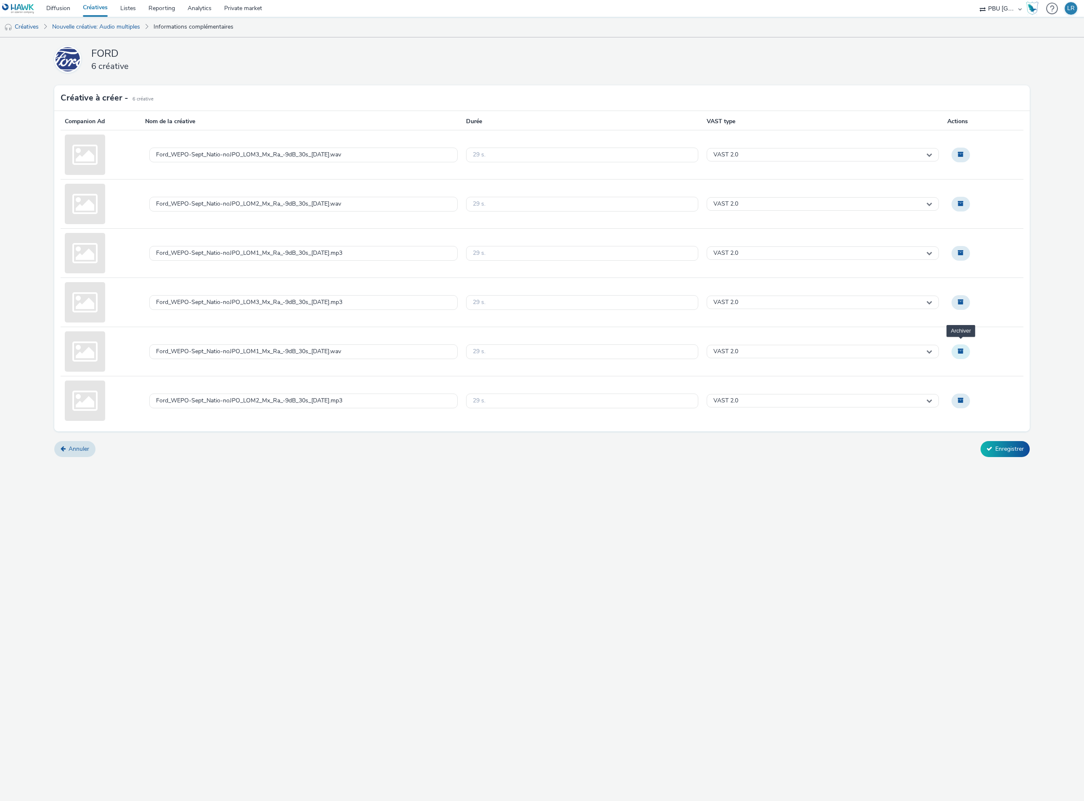  I want to click on div: Hawk Academy, so click(1032, 8).